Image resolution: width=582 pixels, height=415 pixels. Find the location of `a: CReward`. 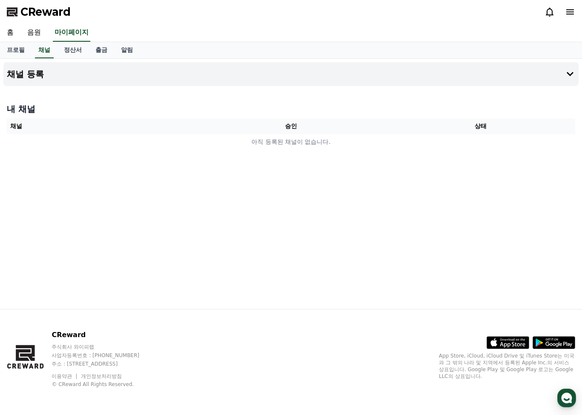

a: CReward is located at coordinates (39, 12).